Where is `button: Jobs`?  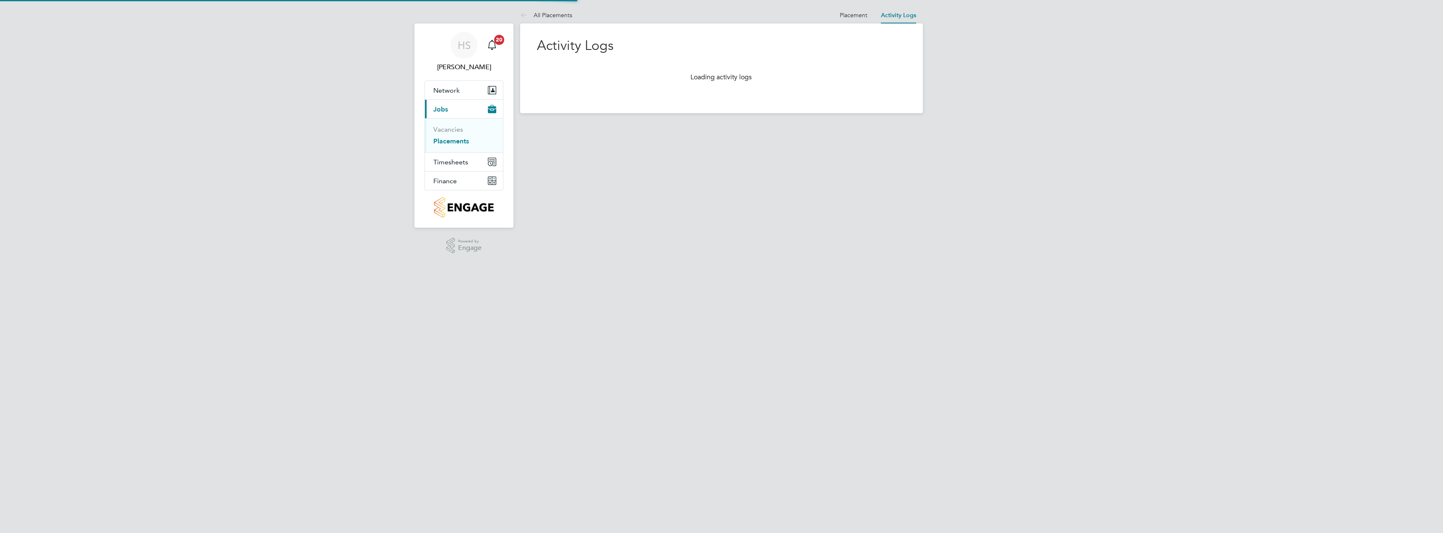 button: Jobs is located at coordinates (464, 109).